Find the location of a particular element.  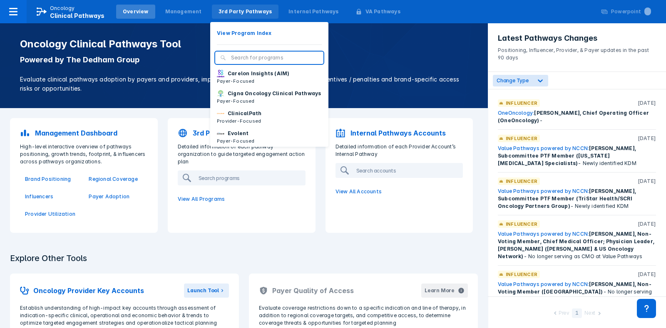

a: View Program Index is located at coordinates (269, 33).